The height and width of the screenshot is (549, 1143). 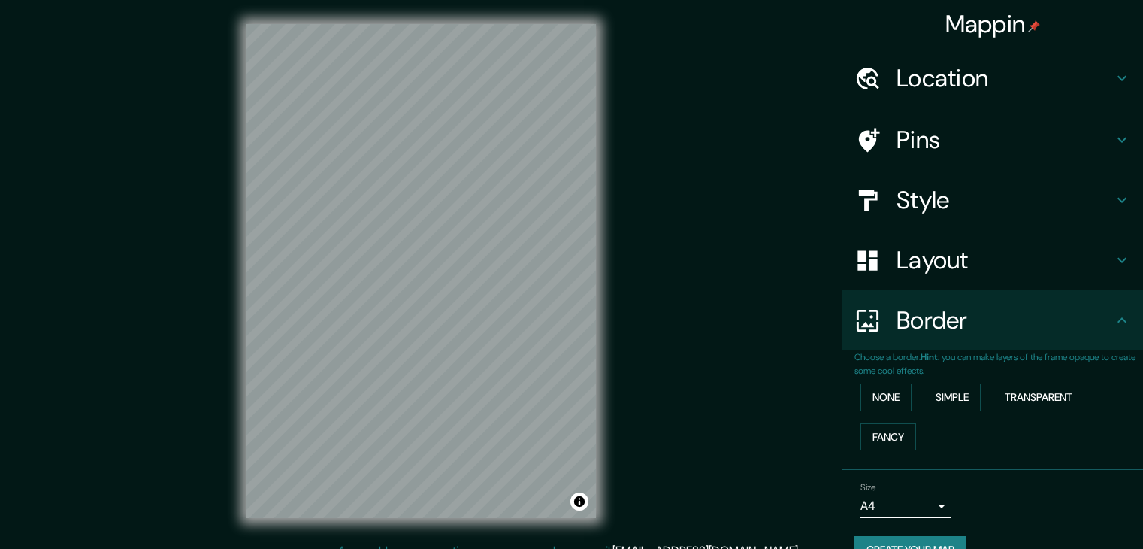 I want to click on div: Border, so click(x=993, y=320).